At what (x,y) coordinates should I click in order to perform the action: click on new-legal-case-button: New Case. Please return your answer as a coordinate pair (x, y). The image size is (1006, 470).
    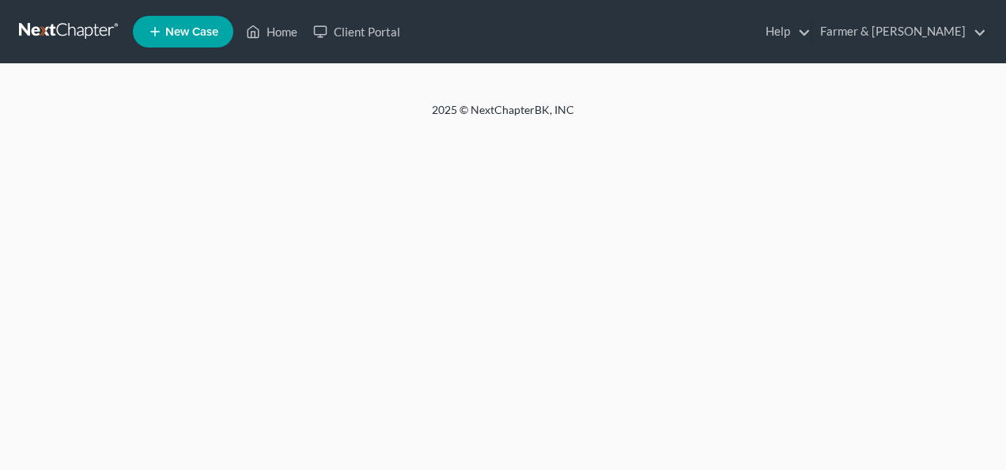
    Looking at the image, I should click on (183, 32).